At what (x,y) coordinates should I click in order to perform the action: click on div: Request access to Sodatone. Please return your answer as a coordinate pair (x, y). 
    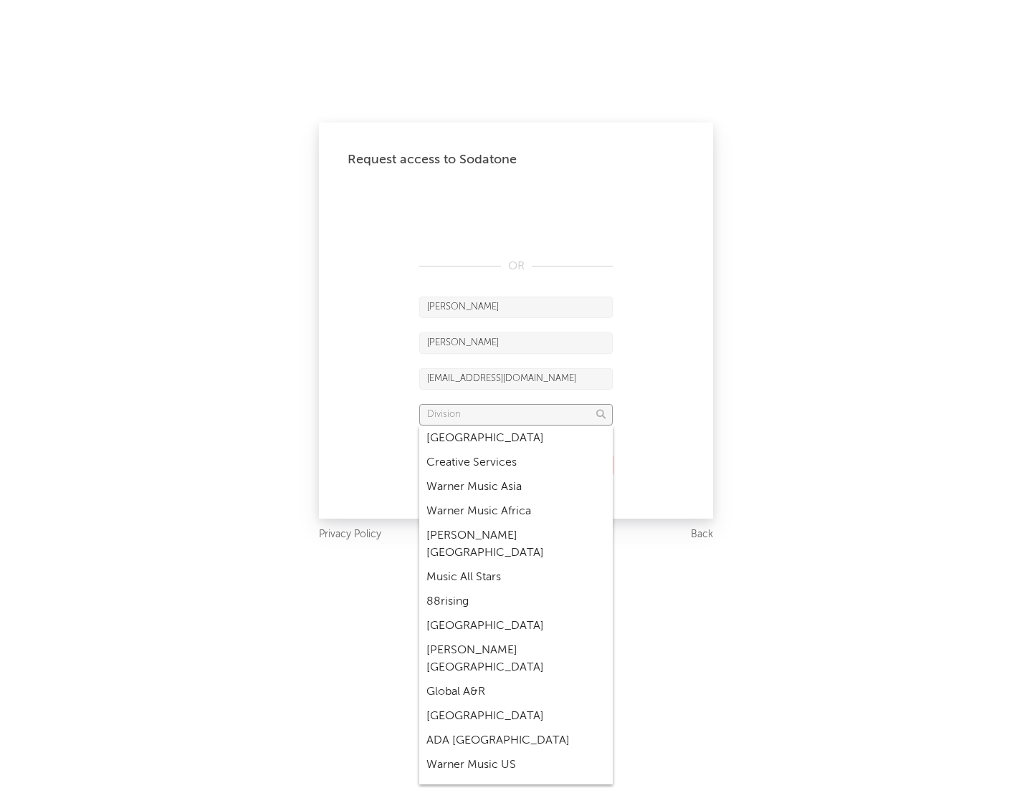
    Looking at the image, I should click on (516, 160).